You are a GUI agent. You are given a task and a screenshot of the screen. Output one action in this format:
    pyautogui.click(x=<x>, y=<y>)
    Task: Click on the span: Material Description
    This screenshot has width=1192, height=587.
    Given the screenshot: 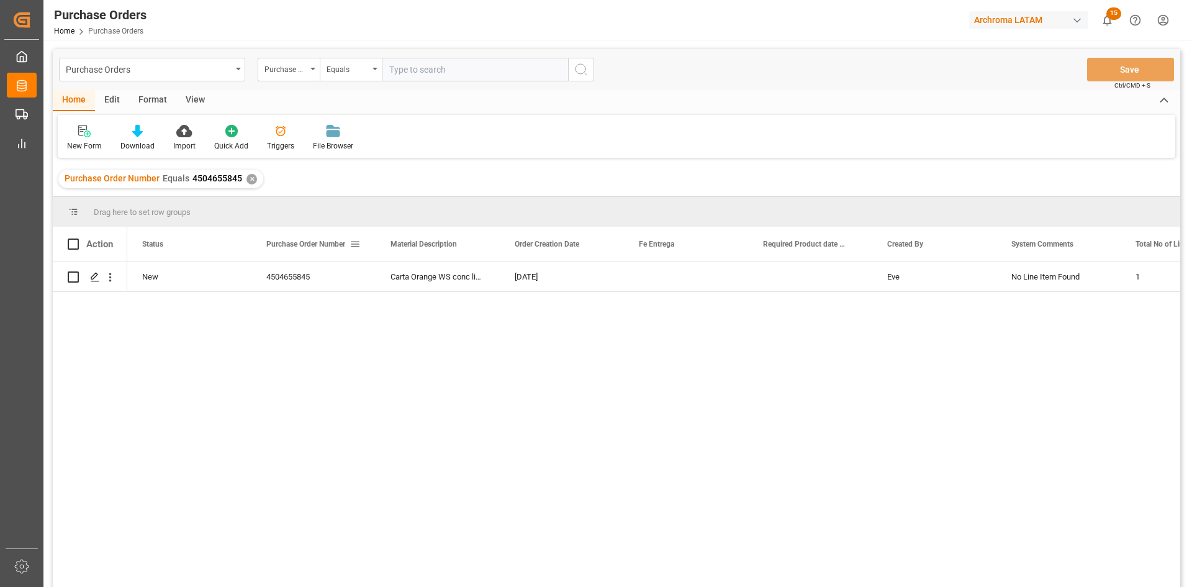 What is the action you would take?
    pyautogui.click(x=423, y=244)
    